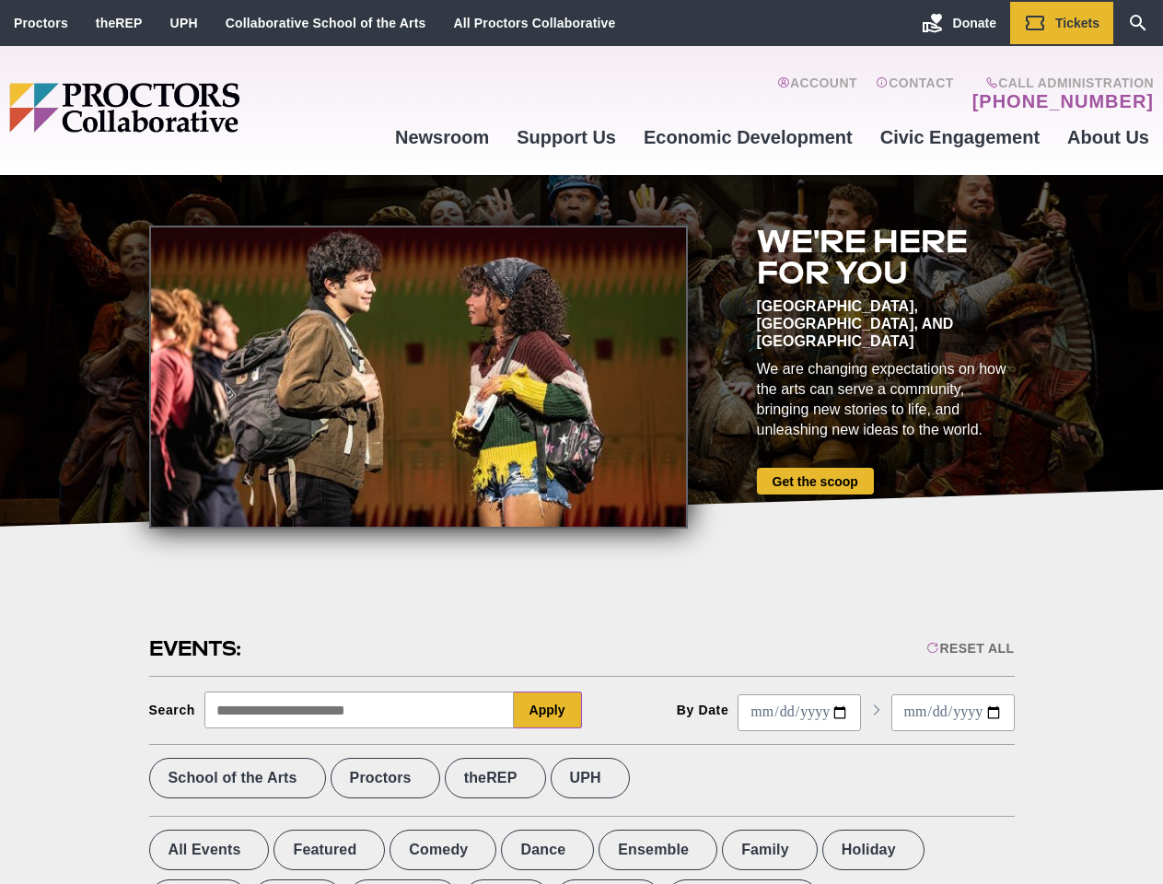 This screenshot has width=1163, height=884. What do you see at coordinates (195, 108) in the screenshot?
I see `img: Proctors logo` at bounding box center [195, 108].